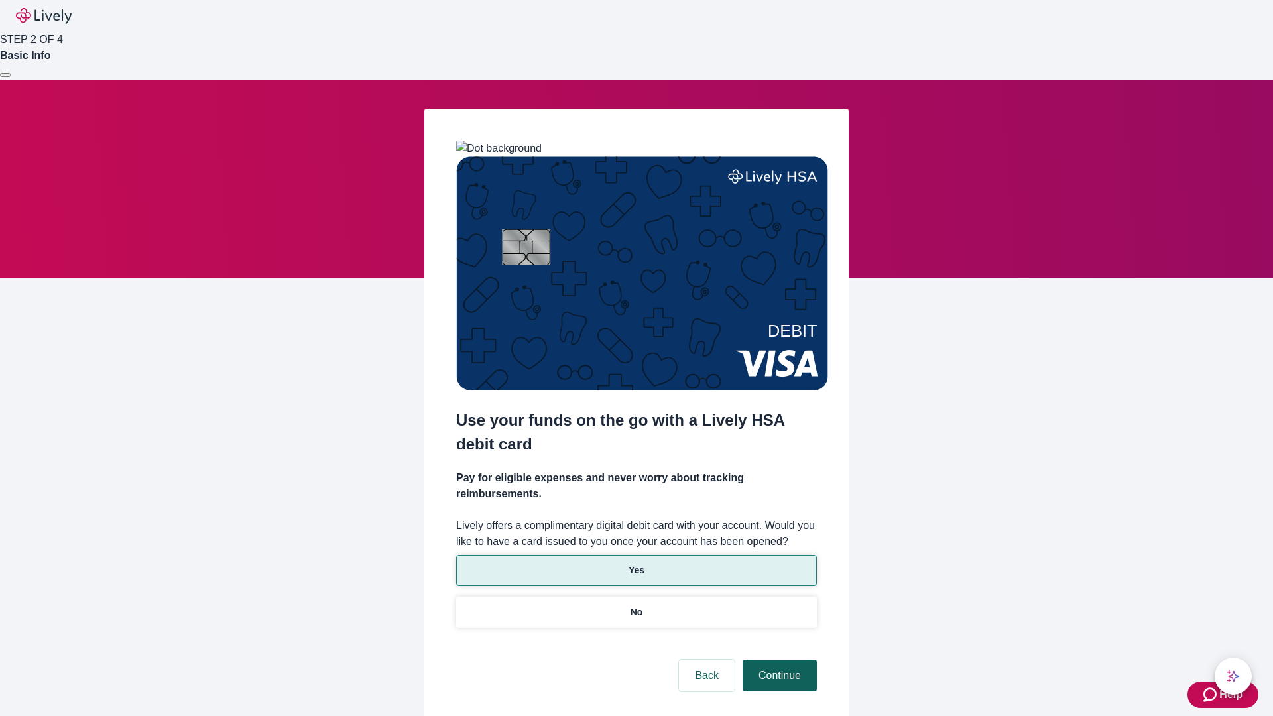  Describe the element at coordinates (637, 570) in the screenshot. I see `p: Yes` at that location.